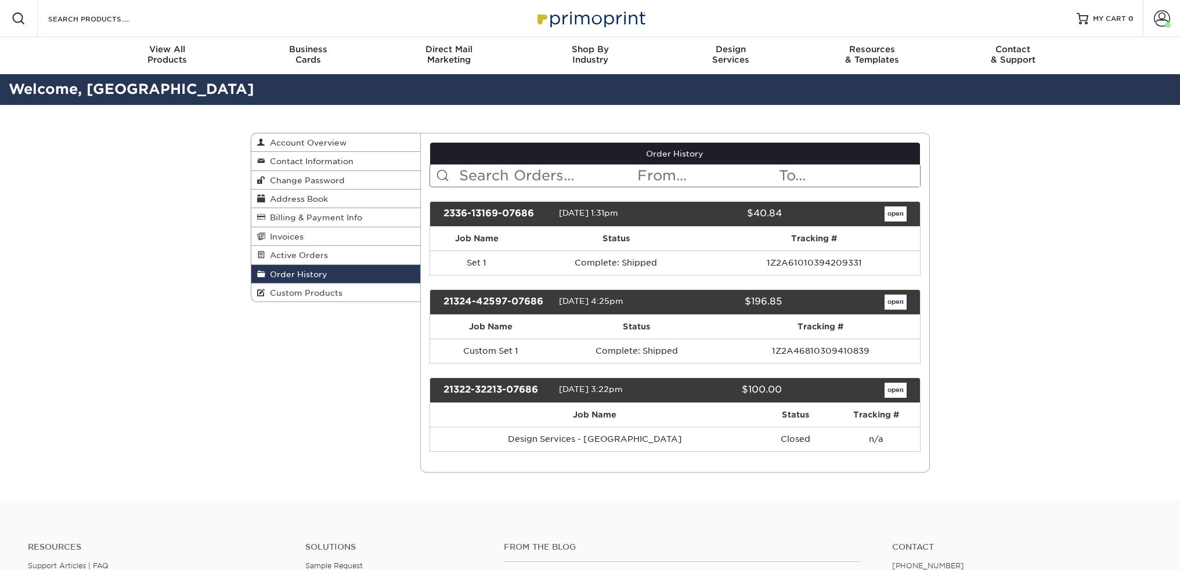  What do you see at coordinates (497, 302) in the screenshot?
I see `div: 21324-42597-07686` at bounding box center [497, 302].